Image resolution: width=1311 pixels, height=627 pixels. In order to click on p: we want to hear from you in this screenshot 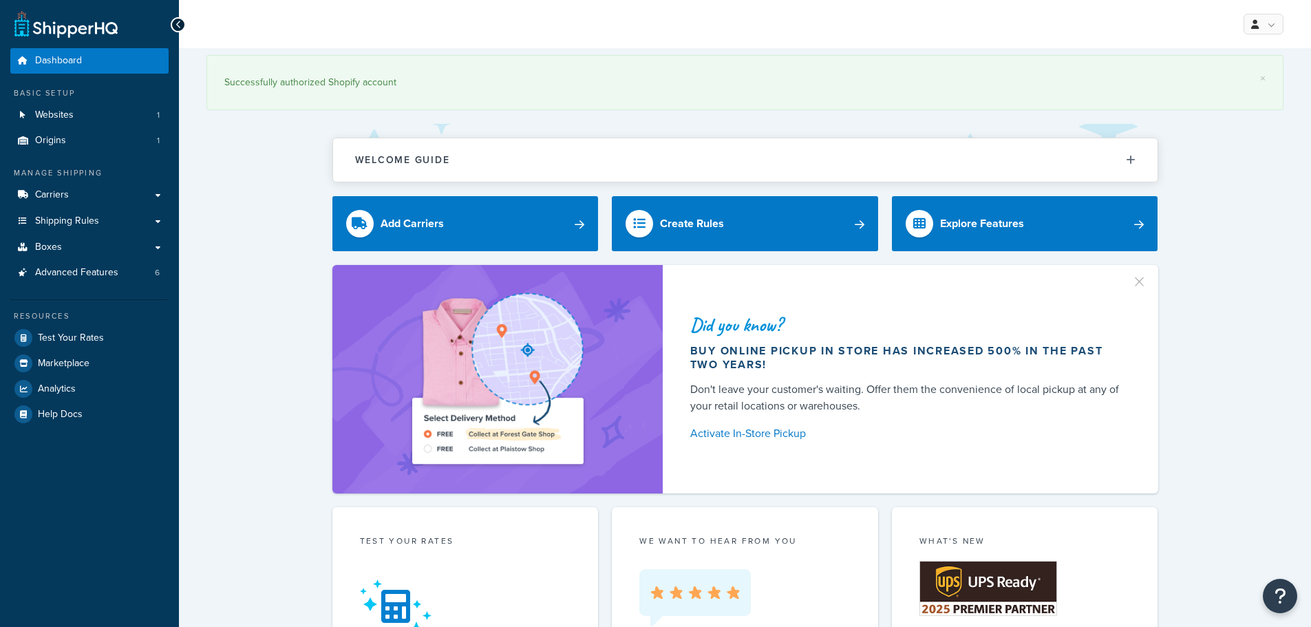, I will do `click(745, 541)`.